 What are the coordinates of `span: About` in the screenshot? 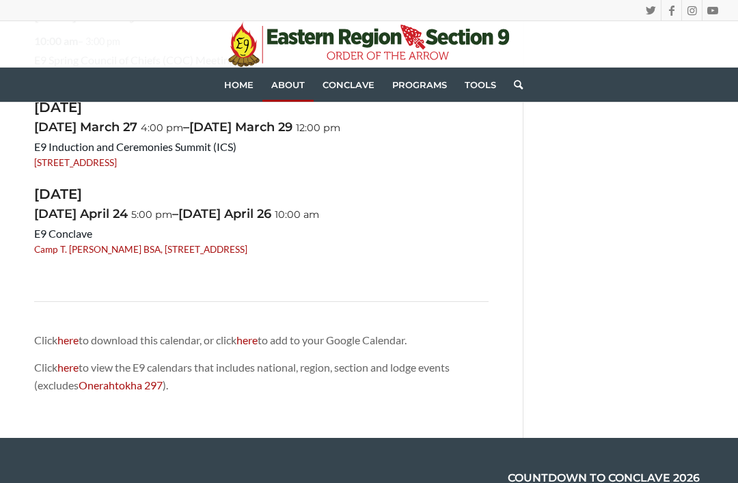 It's located at (288, 85).